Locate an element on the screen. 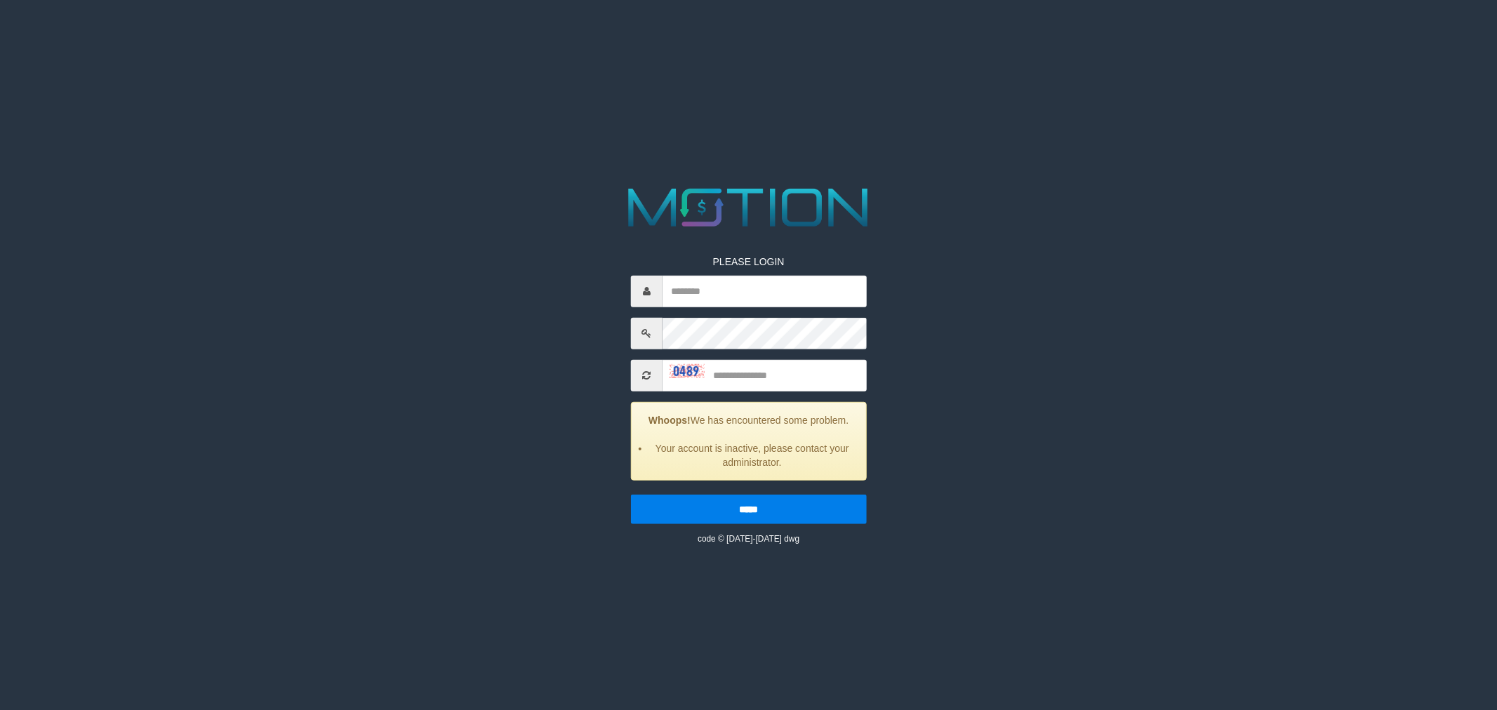  img: MOTION_logo.png is located at coordinates (748, 208).